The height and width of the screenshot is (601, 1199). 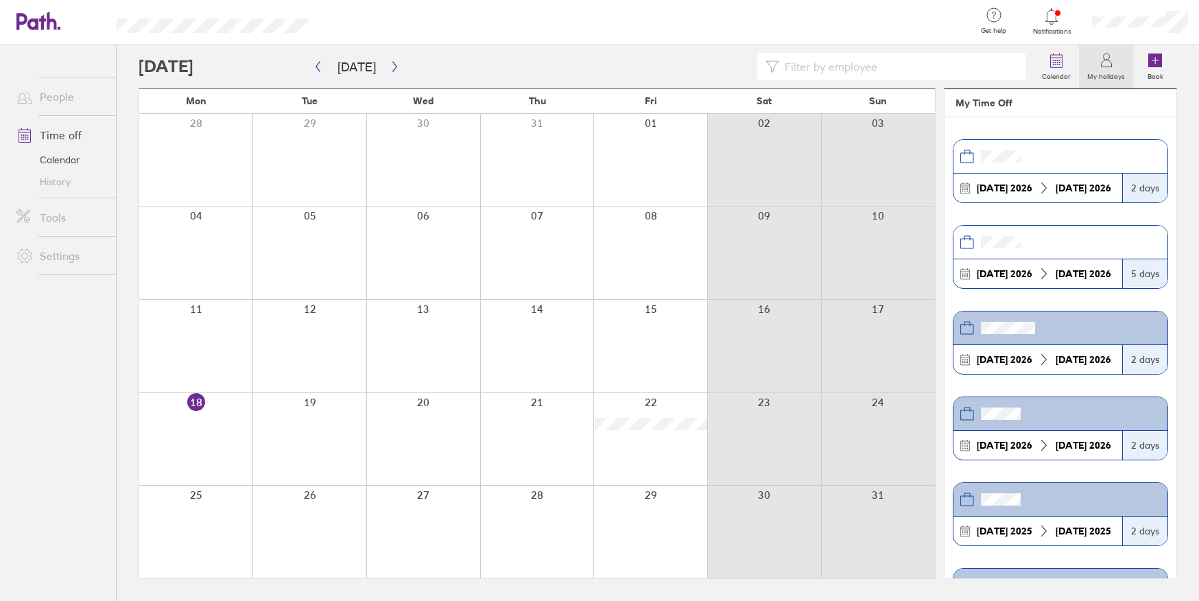 What do you see at coordinates (196, 101) in the screenshot?
I see `span: Mon` at bounding box center [196, 101].